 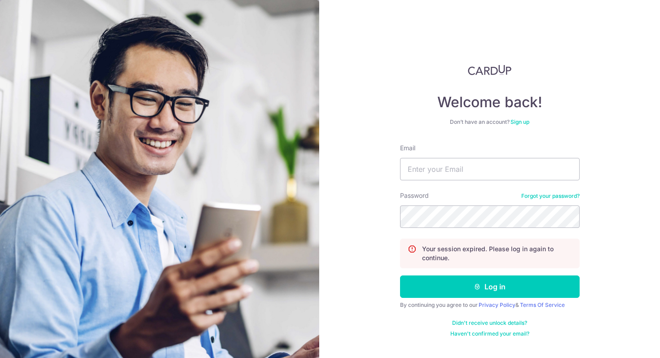 What do you see at coordinates (542, 305) in the screenshot?
I see `a: Terms Of Service` at bounding box center [542, 305].